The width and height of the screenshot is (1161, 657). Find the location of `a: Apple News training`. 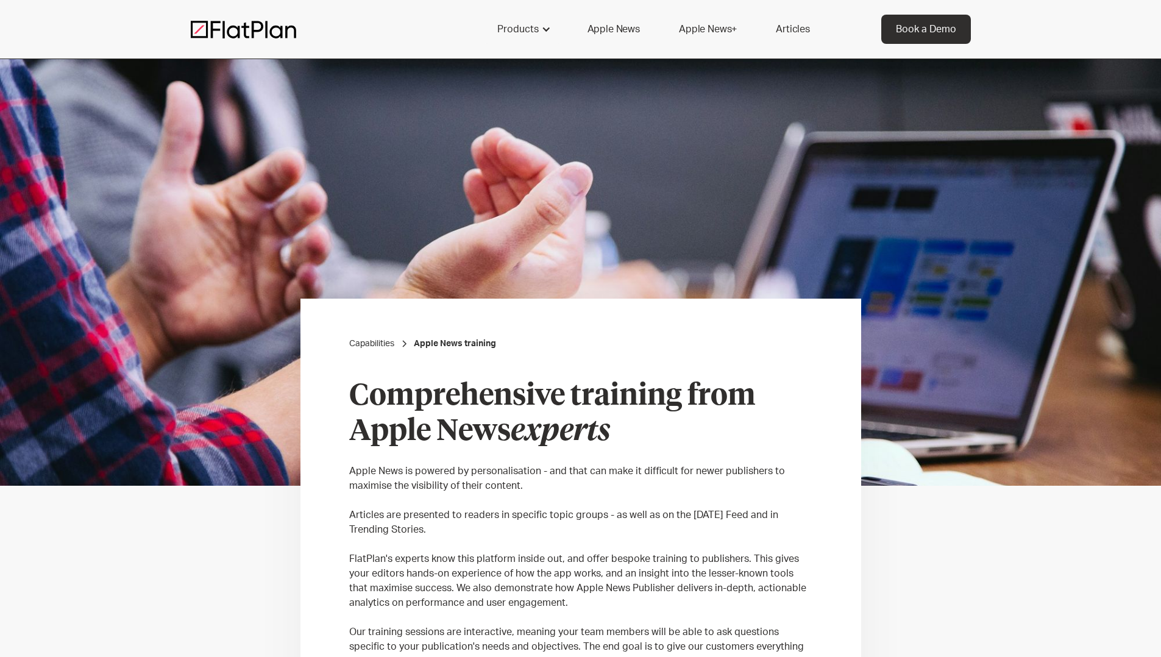

a: Apple News training is located at coordinates (455, 344).